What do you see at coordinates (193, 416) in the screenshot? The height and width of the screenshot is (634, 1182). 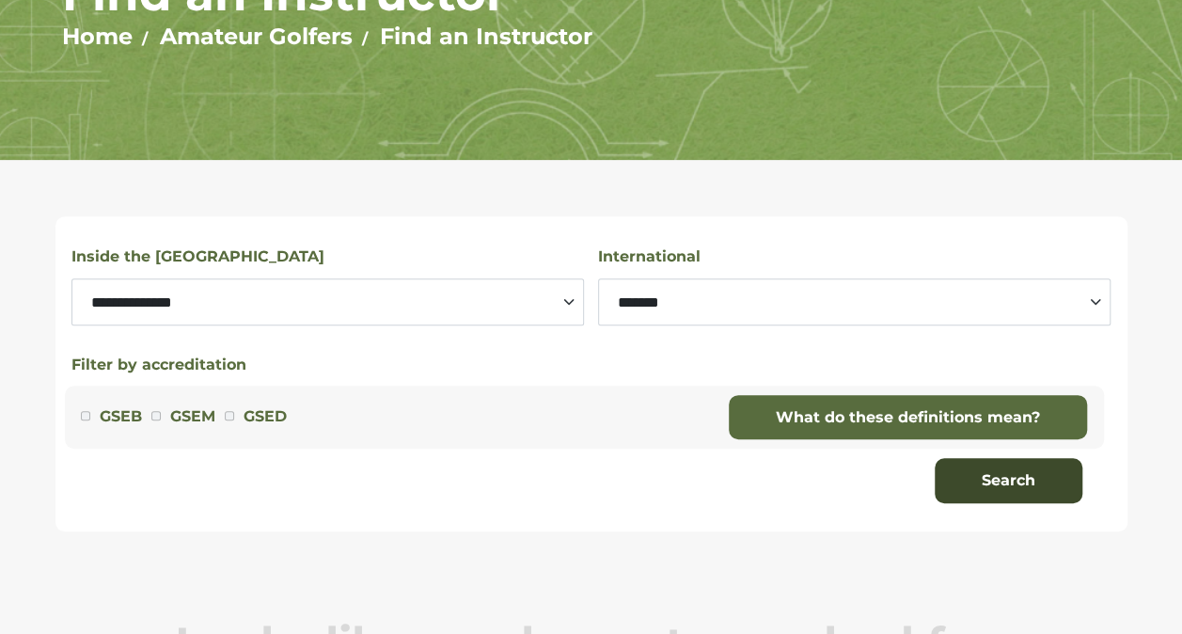 I see `label: GSEM` at bounding box center [193, 416].